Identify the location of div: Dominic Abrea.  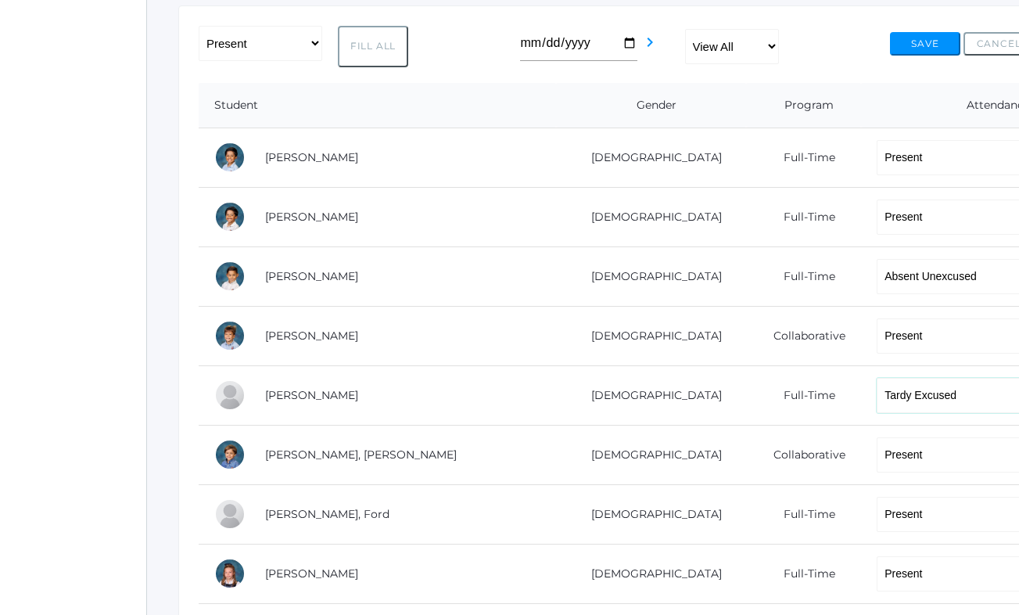
(230, 157).